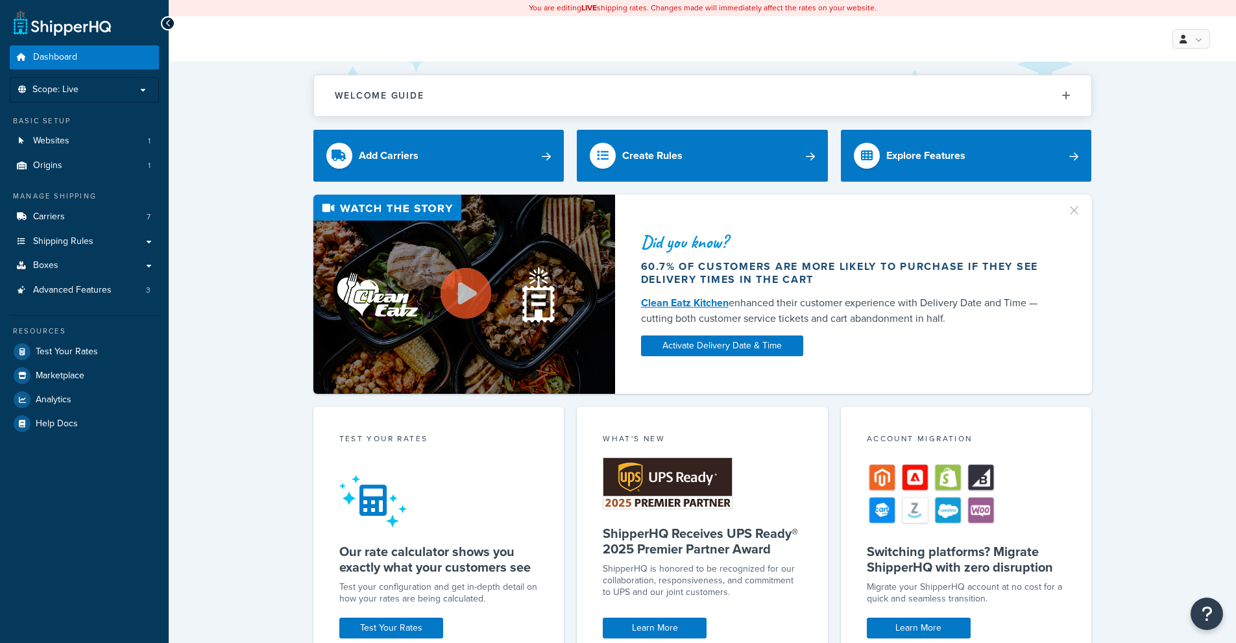 The width and height of the screenshot is (1236, 643). Describe the element at coordinates (703, 95) in the screenshot. I see `button: Welcome Guide` at that location.